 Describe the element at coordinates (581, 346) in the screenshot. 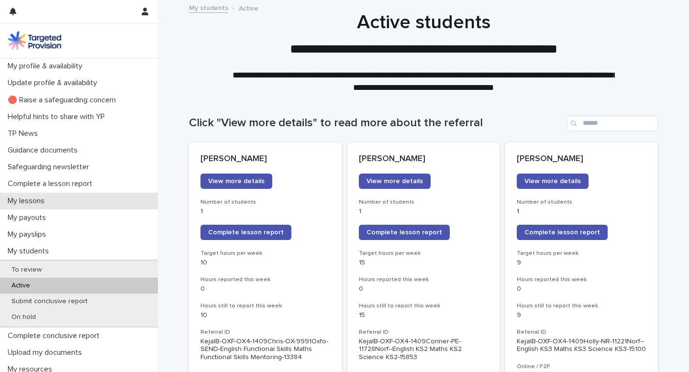

I see `p: KejalB-OXF-OX4-1409Holly-NR-11221Norf--English KS3 Maths KS3 Science KS3-15100` at that location.